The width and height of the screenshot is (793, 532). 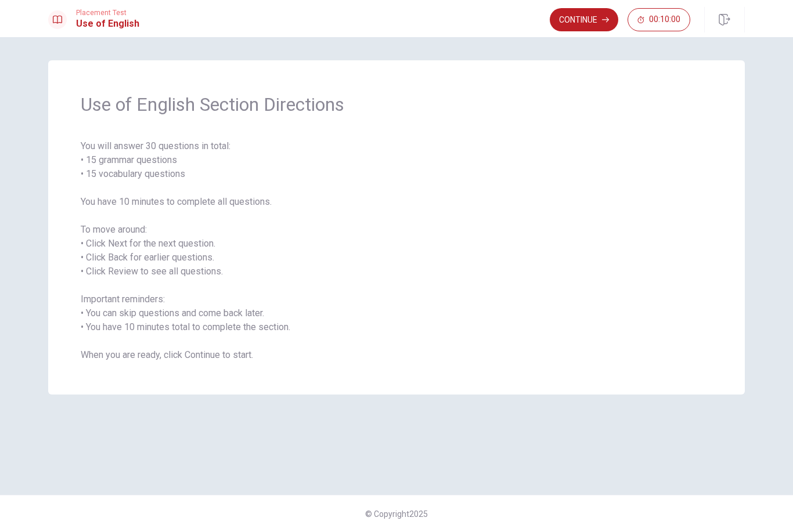 I want to click on span: Placement Test, so click(x=107, y=13).